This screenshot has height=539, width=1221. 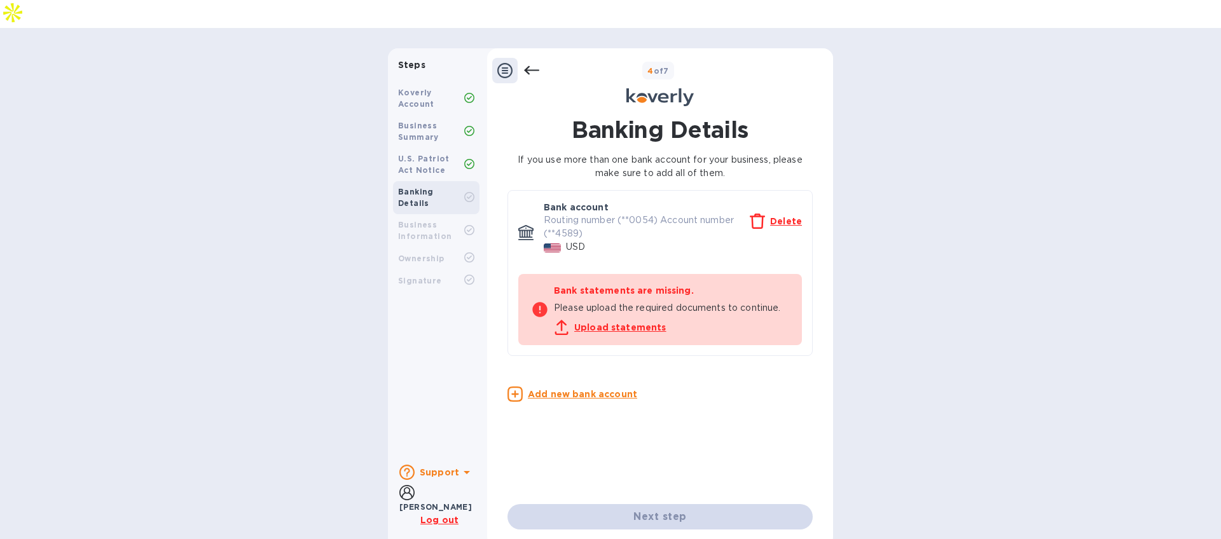 What do you see at coordinates (416, 98) in the screenshot?
I see `b: Koverly Account` at bounding box center [416, 98].